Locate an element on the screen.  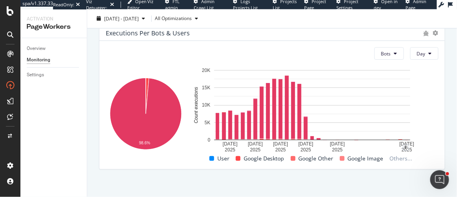
span: Google Other is located at coordinates (316, 158).